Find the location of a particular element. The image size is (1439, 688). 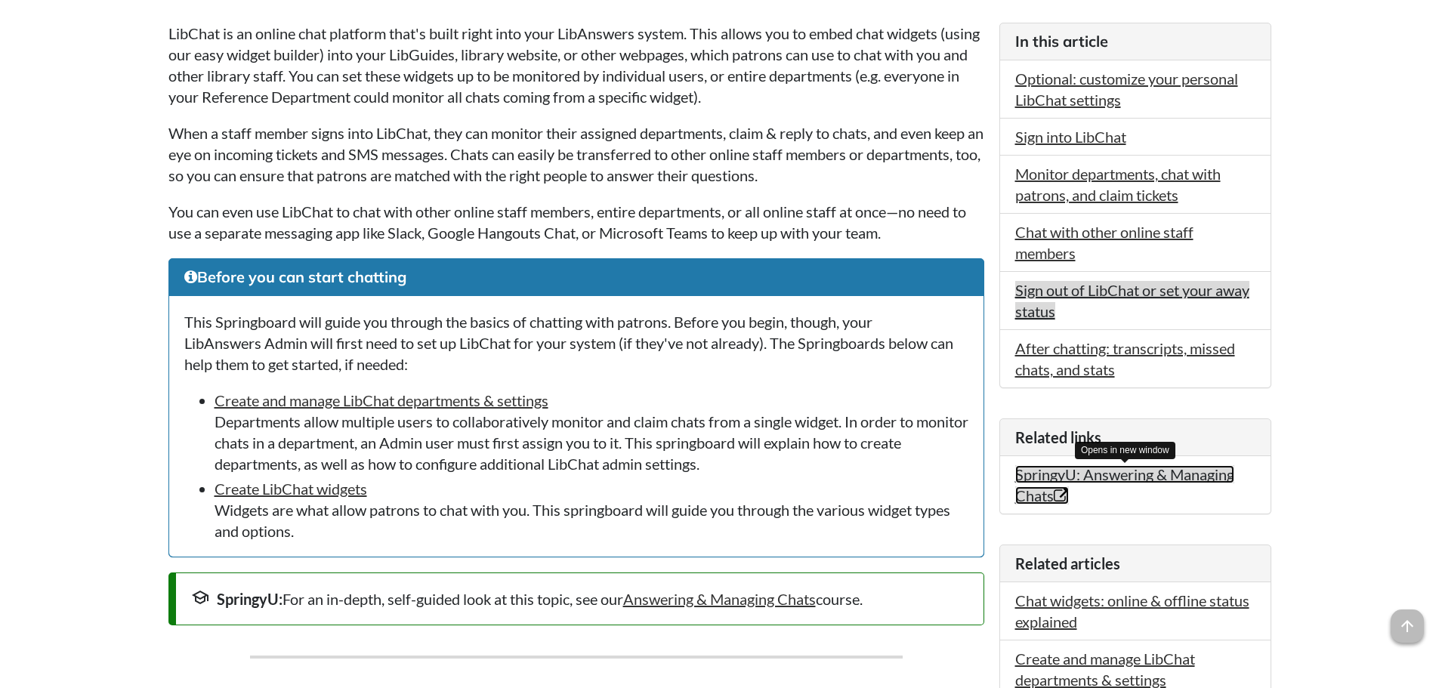

li: Departments allow multiple users to collaboratively monitor and claim chats from a single widget.... is located at coordinates (591, 432).